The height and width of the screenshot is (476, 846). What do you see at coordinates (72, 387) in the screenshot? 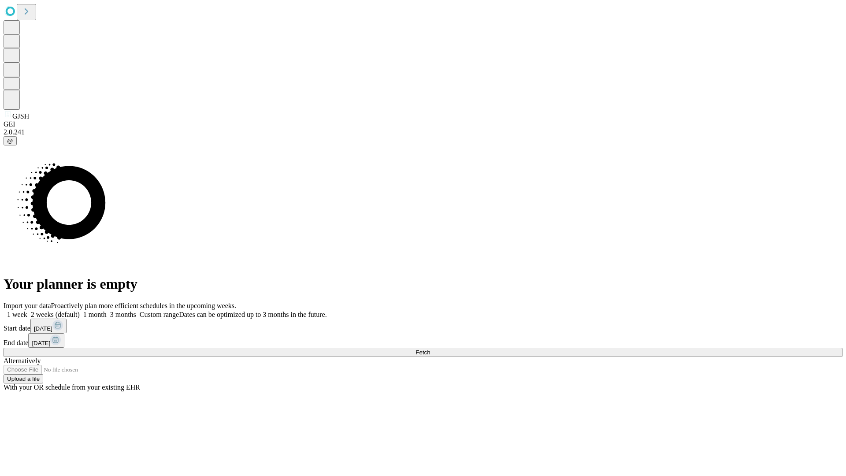
I see `span: With your OR schedule from your existing EHR` at bounding box center [72, 387].